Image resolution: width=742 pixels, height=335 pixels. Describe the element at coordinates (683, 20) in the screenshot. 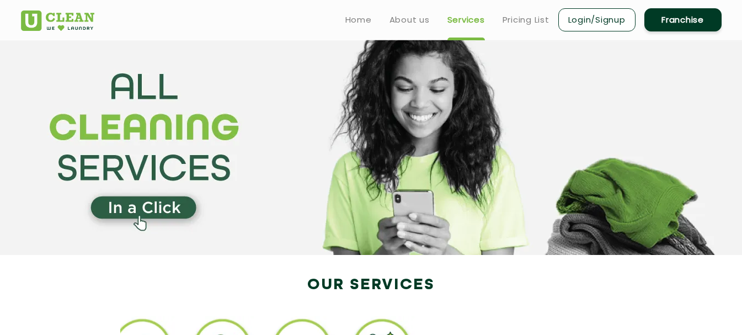

I see `a: Franchise` at that location.